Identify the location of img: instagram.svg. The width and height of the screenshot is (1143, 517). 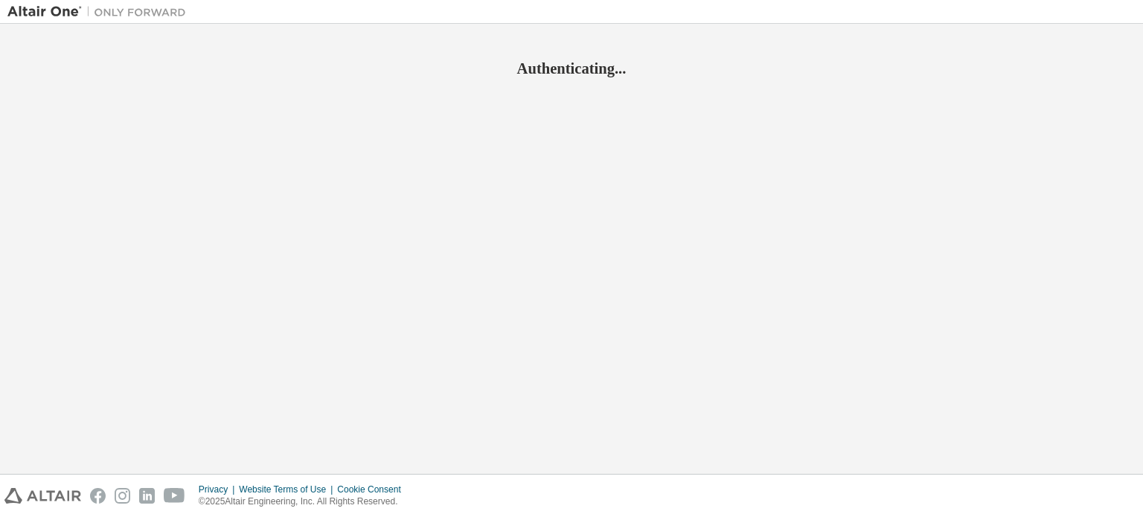
(122, 496).